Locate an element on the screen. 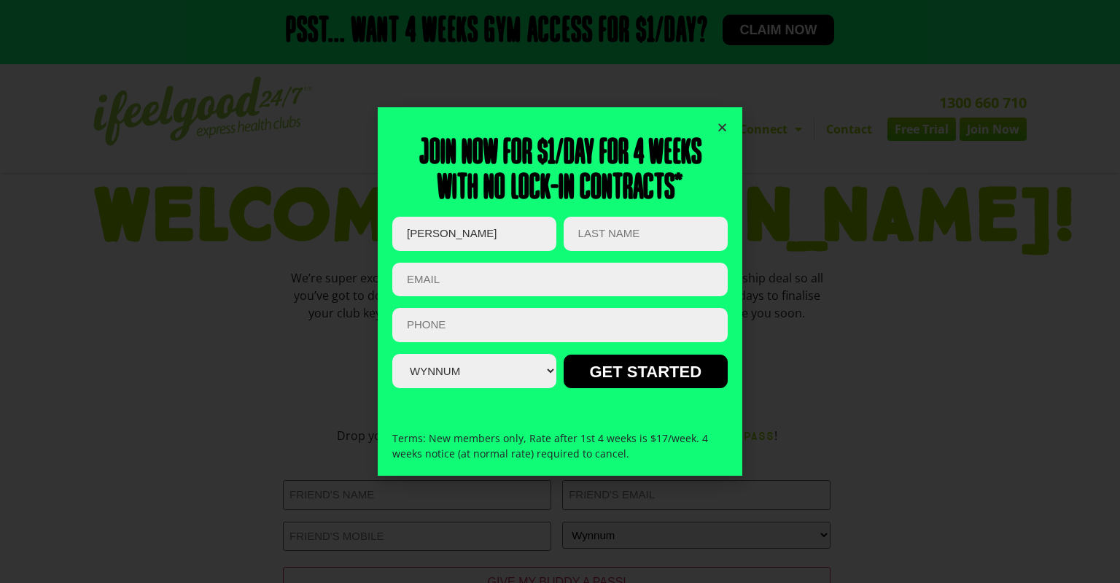 This screenshot has width=1120, height=583. div: Terms: New members only, Rate after 1st 4 weeks is $17/week. 4 weeks notice (at normal rate) requ... is located at coordinates (560, 446).